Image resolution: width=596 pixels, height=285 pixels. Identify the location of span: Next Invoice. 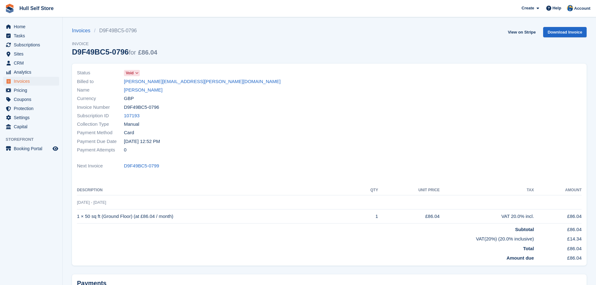
(100, 166).